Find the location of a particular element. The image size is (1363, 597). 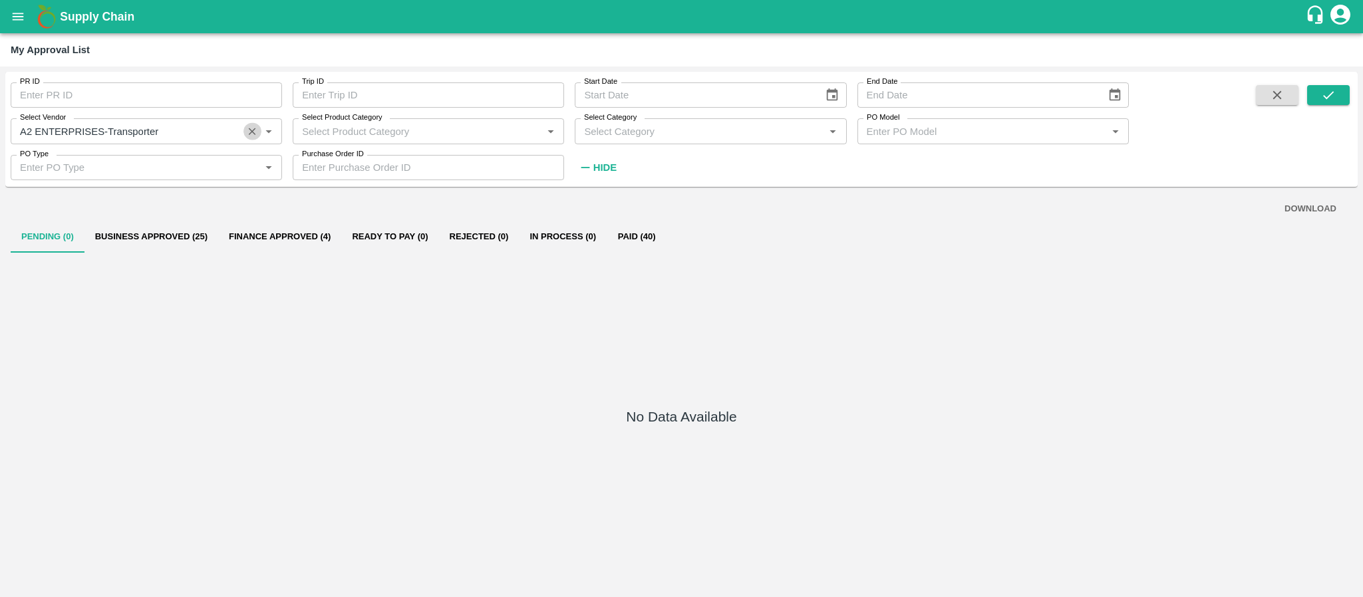

input: Start Date is located at coordinates (695, 95).